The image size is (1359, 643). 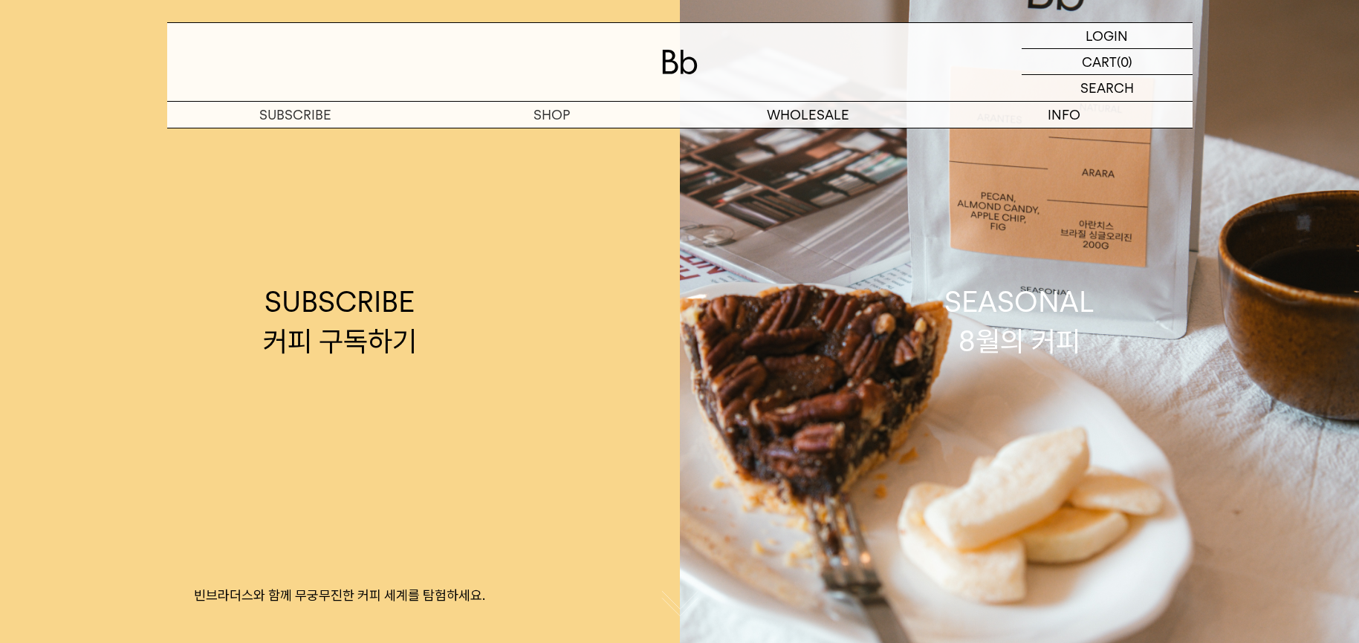 What do you see at coordinates (551, 114) in the screenshot?
I see `a: SHOP` at bounding box center [551, 114].